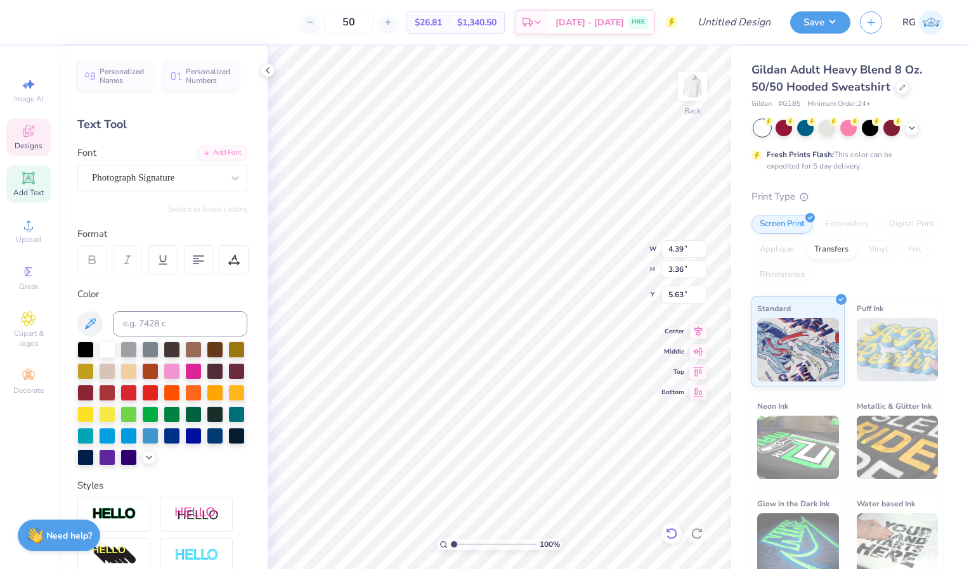  I want to click on div: Text Tool, so click(162, 124).